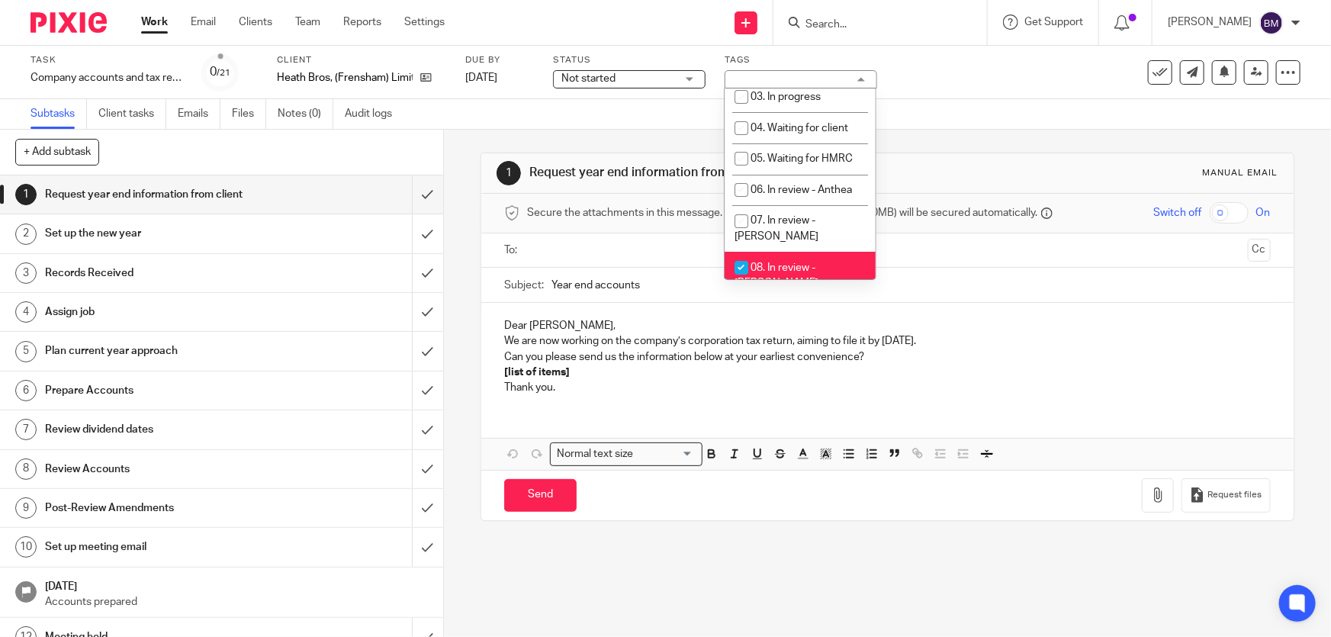 The image size is (1331, 637). I want to click on p: Accounts prepared, so click(237, 602).